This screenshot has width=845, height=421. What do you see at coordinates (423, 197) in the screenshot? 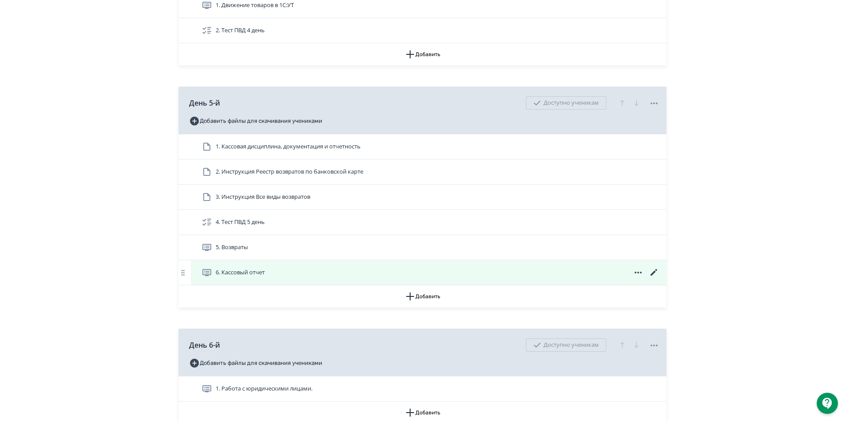
I see `div: 3. Инструкция Все виды возвратов` at bounding box center [423, 197].